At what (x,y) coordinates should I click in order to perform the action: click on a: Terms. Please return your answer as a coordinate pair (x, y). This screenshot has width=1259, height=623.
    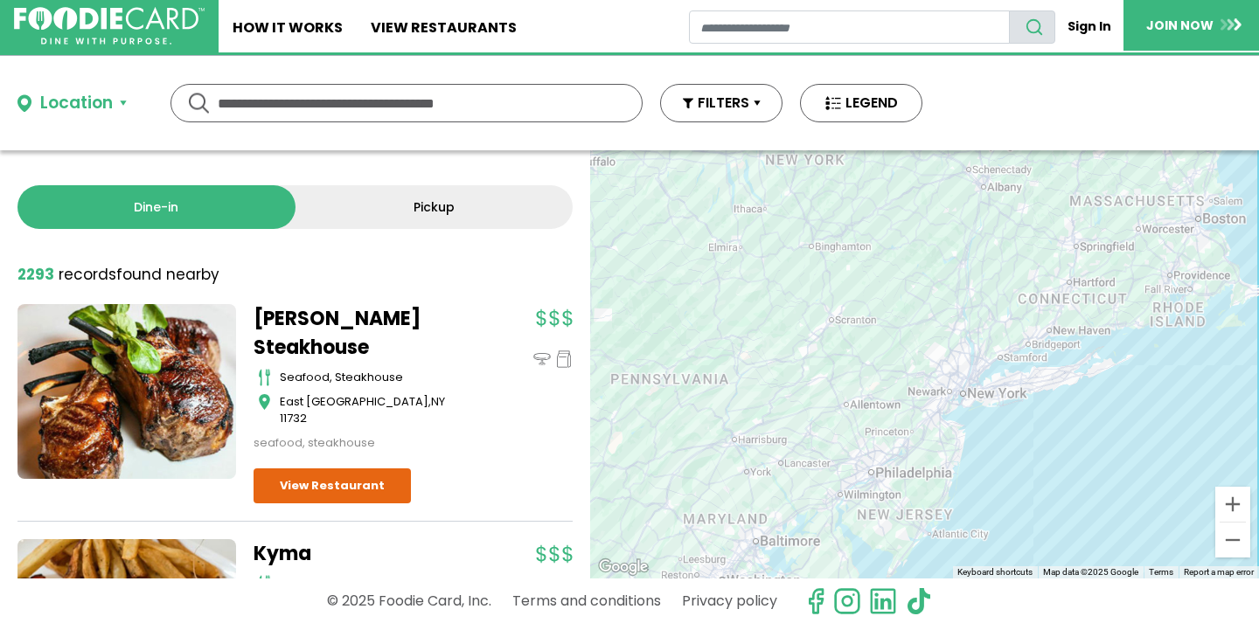
    Looking at the image, I should click on (1161, 572).